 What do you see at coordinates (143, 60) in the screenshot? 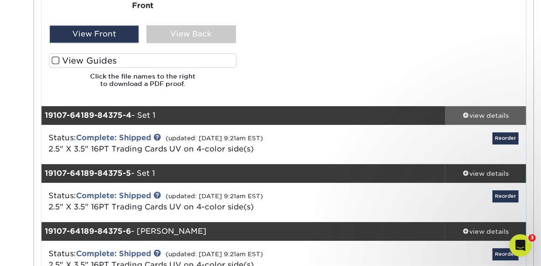
I see `label: View Guides` at bounding box center [143, 60].